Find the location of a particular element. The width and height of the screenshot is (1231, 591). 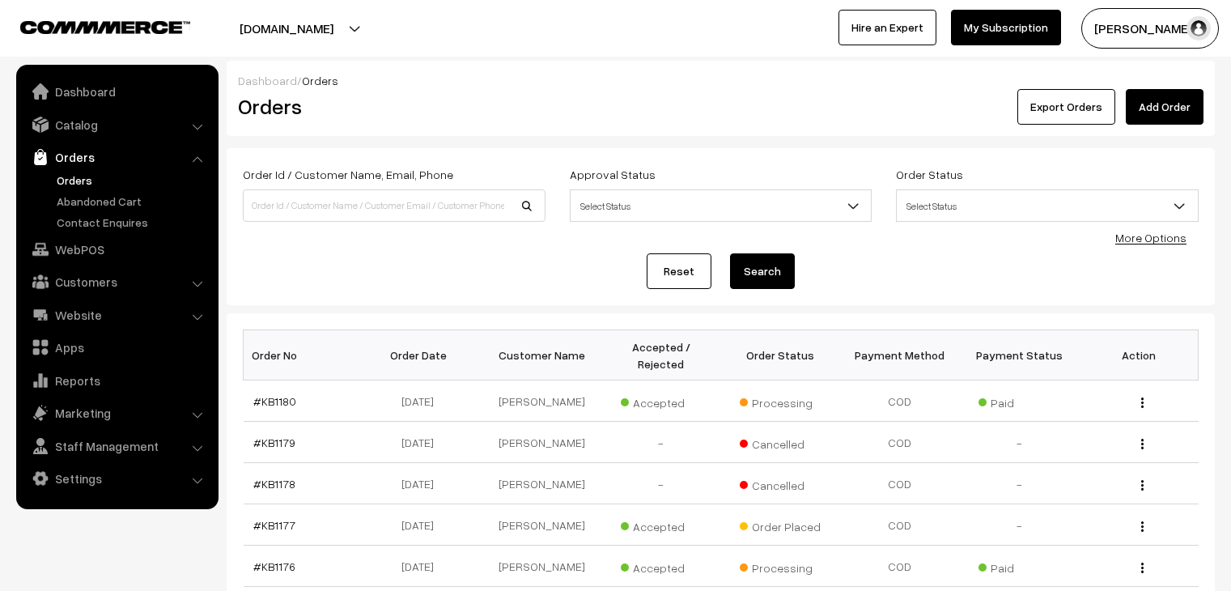

a: Customers is located at coordinates (117, 282).